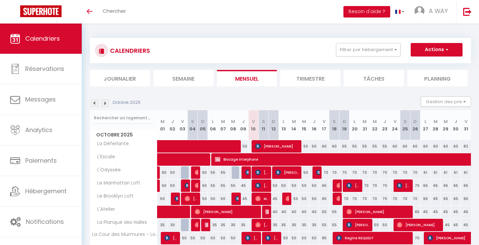 Image resolution: width=479 pixels, height=245 pixels. What do you see at coordinates (40, 99) in the screenshot?
I see `span: Messages` at bounding box center [40, 99].